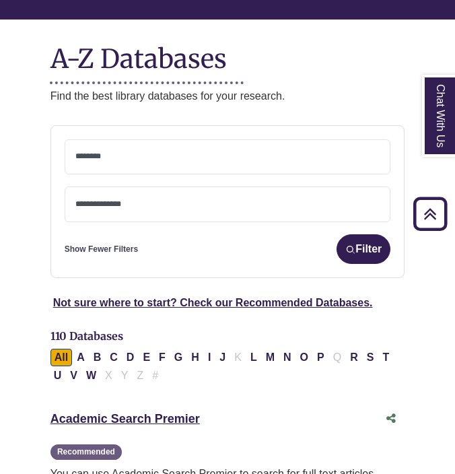  I want to click on button: Filter Results H, so click(195, 357).